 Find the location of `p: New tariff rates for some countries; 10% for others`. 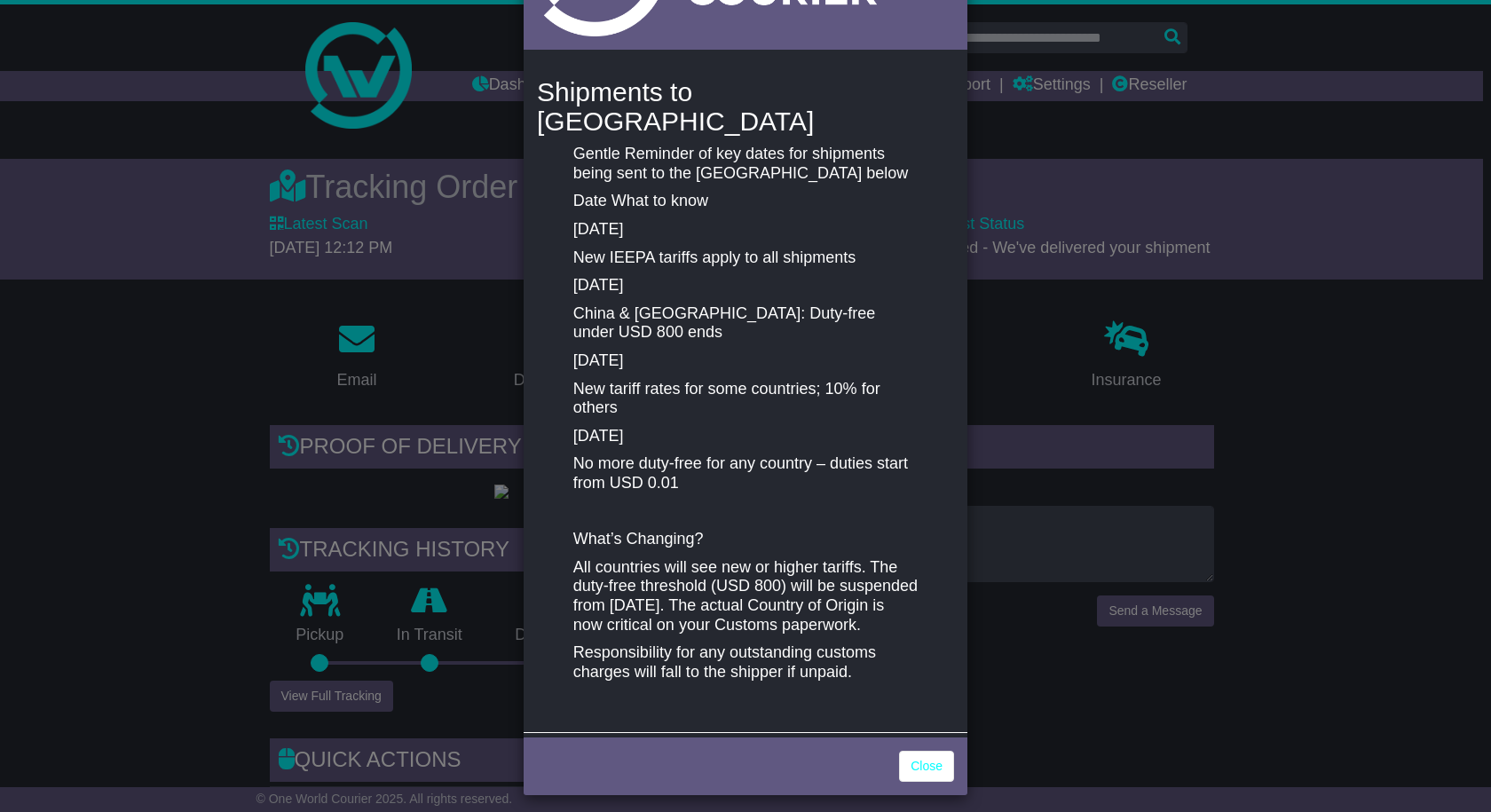

p: New tariff rates for some countries; 10% for others is located at coordinates (746, 399).